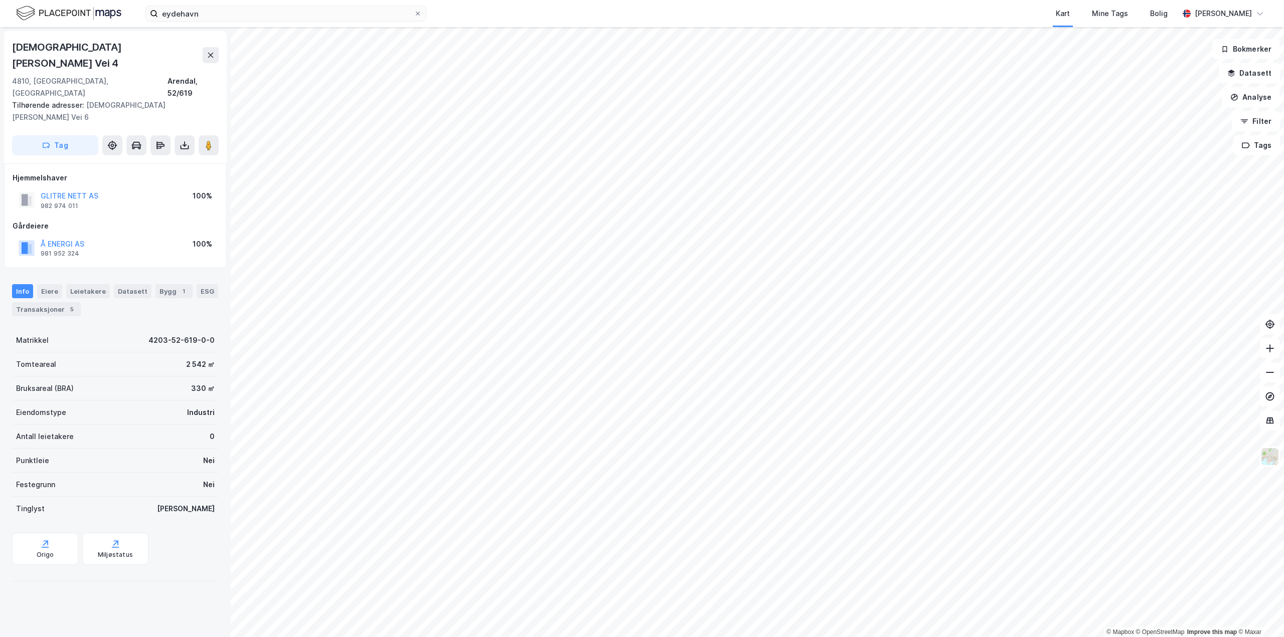 The image size is (1284, 637). I want to click on div: Bruksareal (BRA), so click(45, 389).